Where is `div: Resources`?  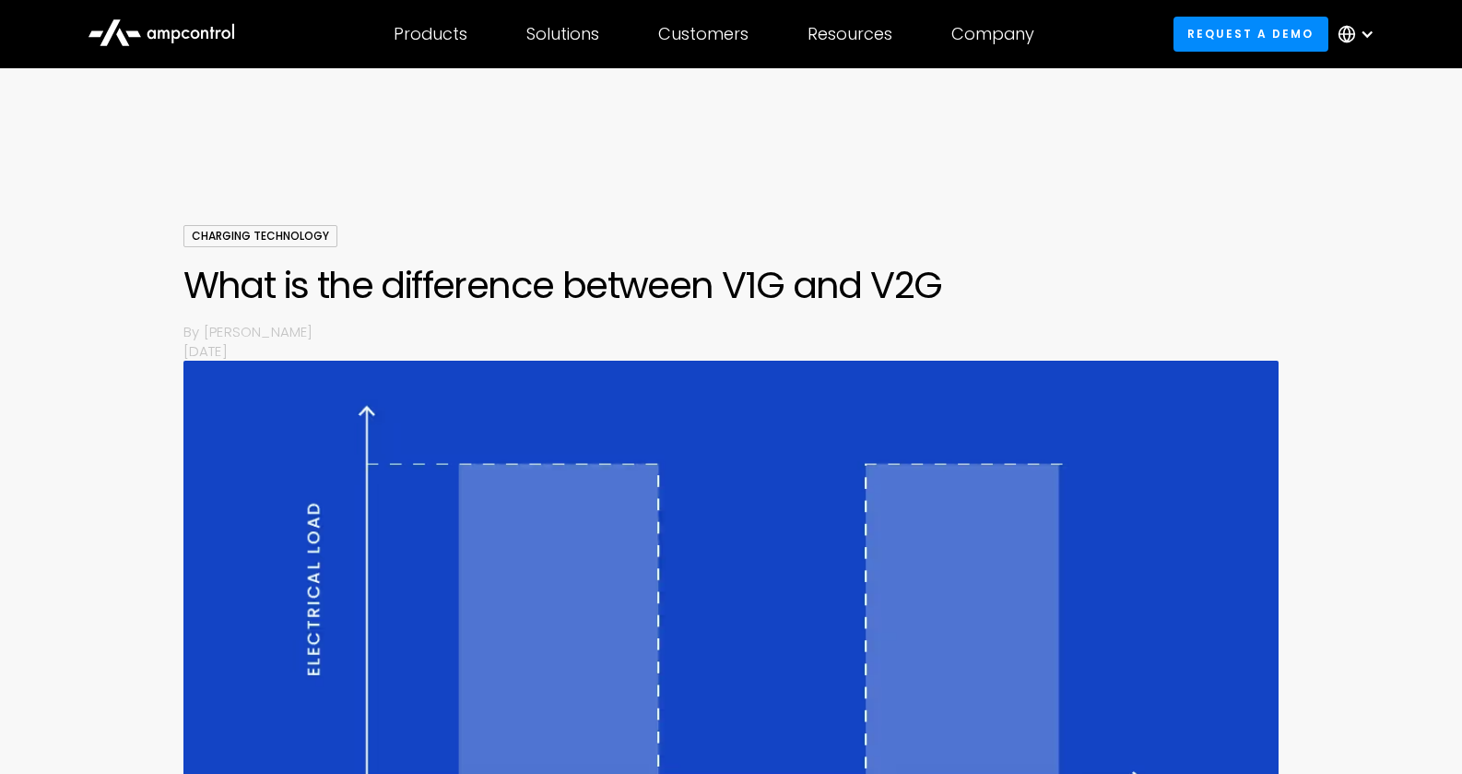
div: Resources is located at coordinates (850, 34).